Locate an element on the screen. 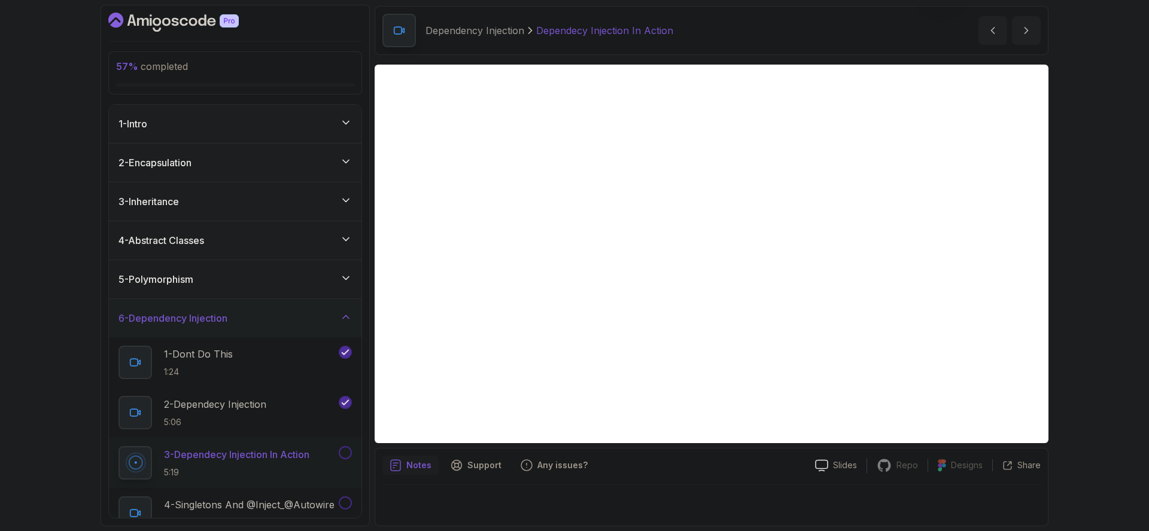  p: Designs is located at coordinates (966, 466).